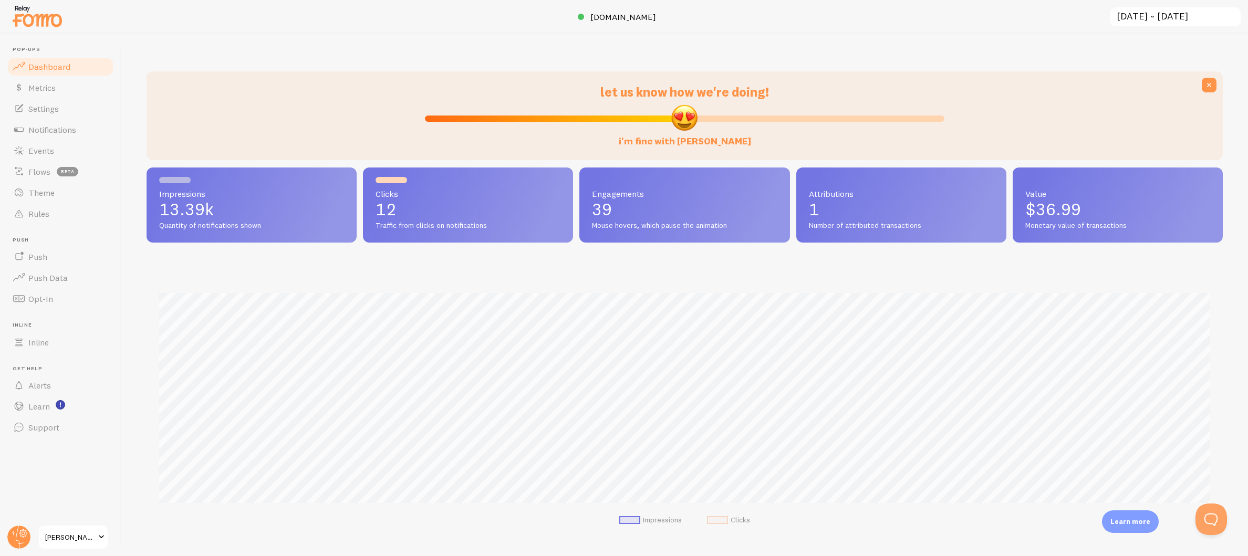  Describe the element at coordinates (60, 407) in the screenshot. I see `a: Learn` at that location.